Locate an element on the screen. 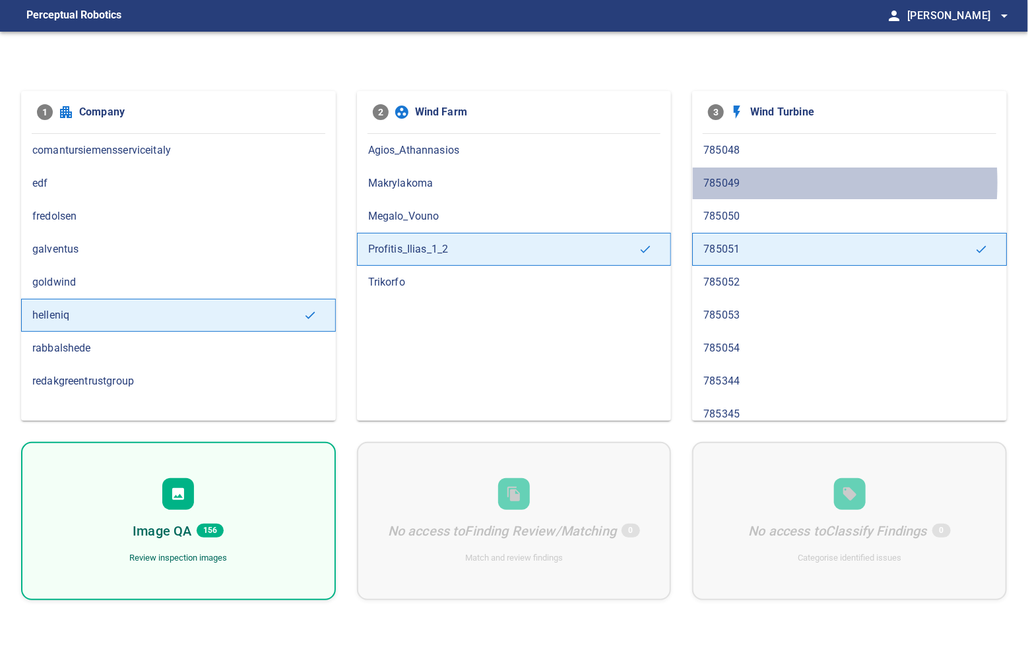 The height and width of the screenshot is (649, 1028). span: Profitis_Ilias_1_2 is located at coordinates (503, 249).